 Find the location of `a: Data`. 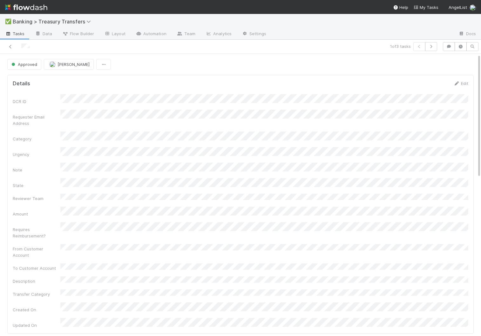

a: Data is located at coordinates (43, 34).